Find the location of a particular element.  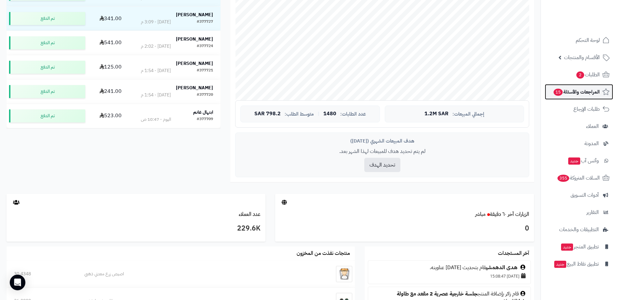

p: لم يتم تحديد هدف للمبيعات لهذا الشهر بعد. is located at coordinates (382, 152).